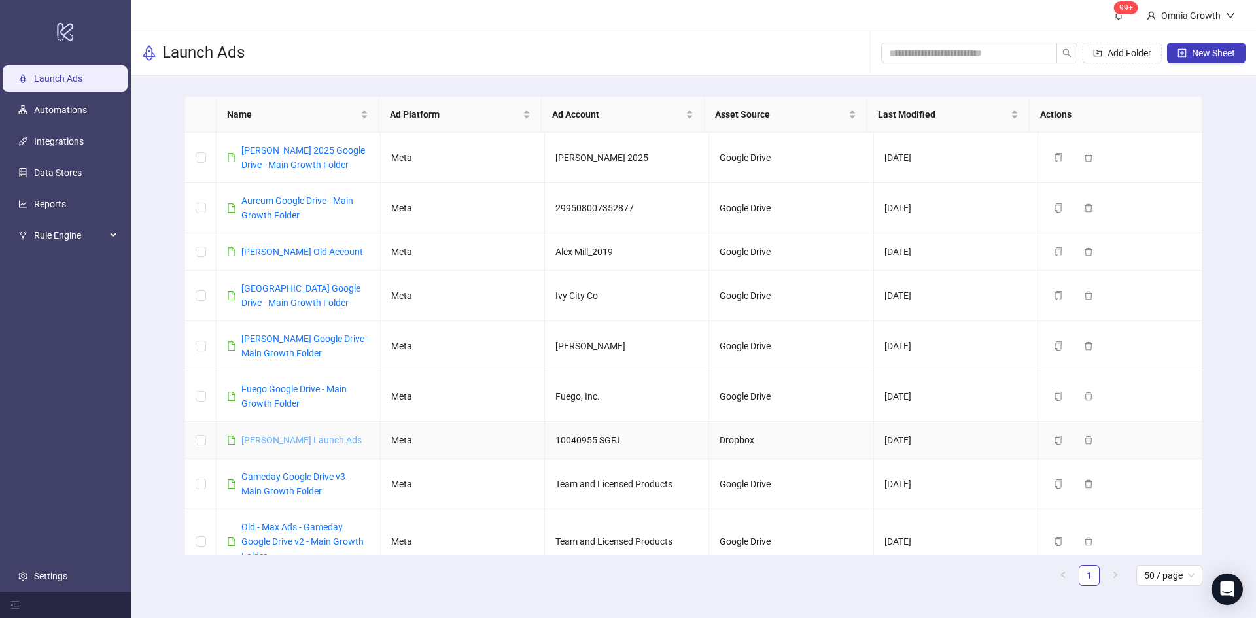 Image resolution: width=1256 pixels, height=618 pixels. What do you see at coordinates (786, 114) in the screenshot?
I see `th: Asset Source` at bounding box center [786, 114].